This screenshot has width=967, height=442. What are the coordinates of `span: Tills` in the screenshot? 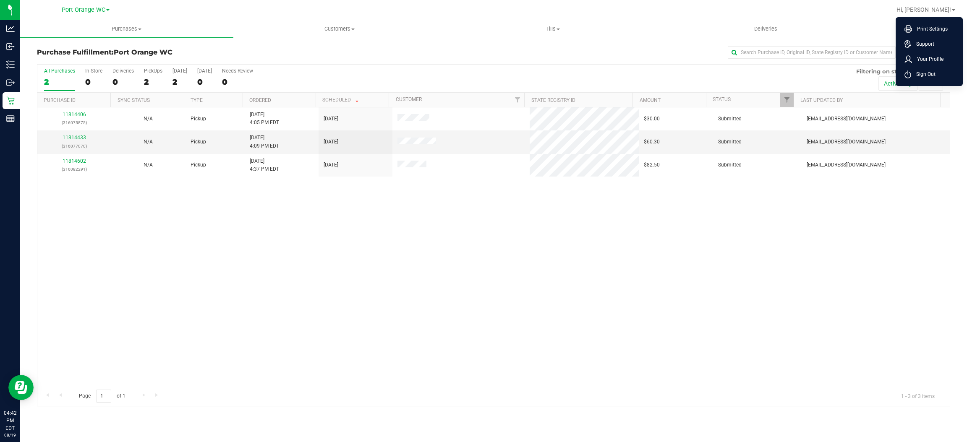 It's located at (553, 29).